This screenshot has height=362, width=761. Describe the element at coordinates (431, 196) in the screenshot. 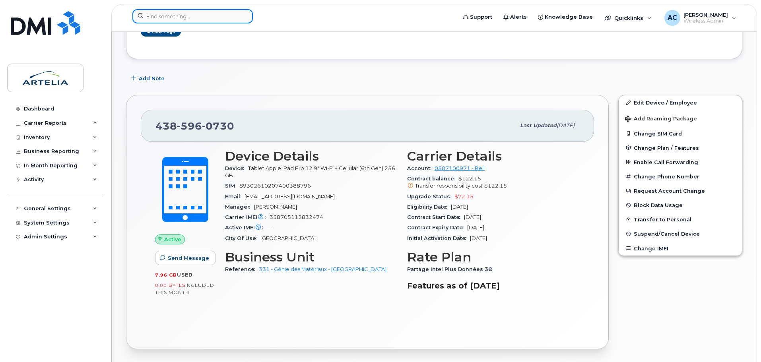

I see `span: Upgrade Status` at that location.